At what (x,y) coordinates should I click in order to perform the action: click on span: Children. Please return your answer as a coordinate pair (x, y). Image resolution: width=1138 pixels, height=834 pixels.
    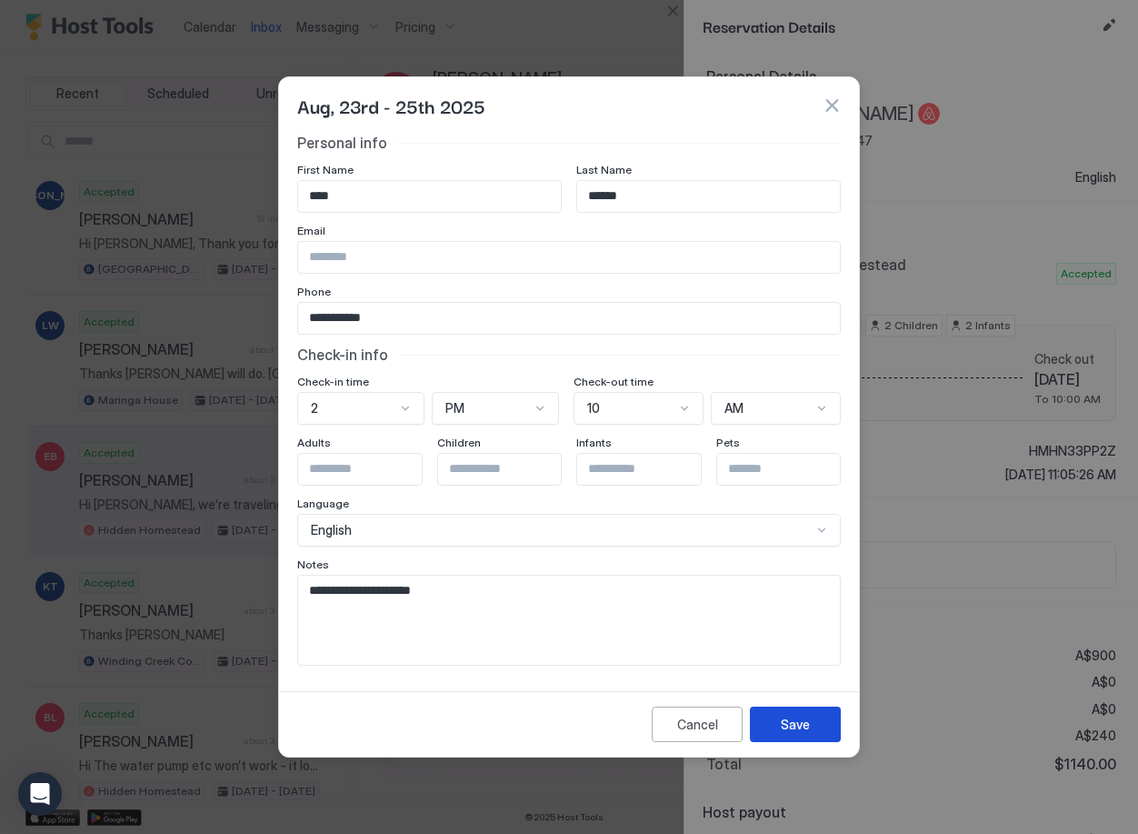
    Looking at the image, I should click on (459, 442).